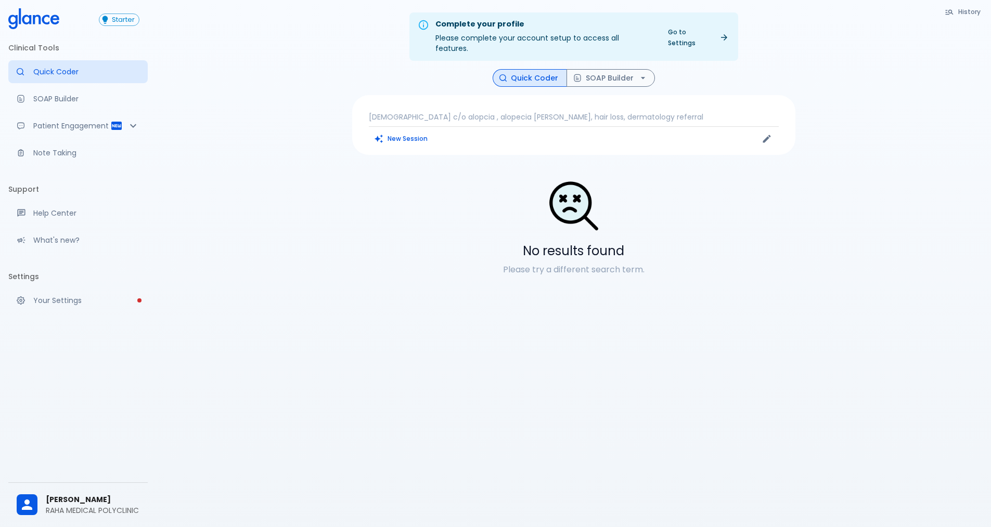 Image resolution: width=991 pixels, height=527 pixels. Describe the element at coordinates (574, 251) in the screenshot. I see `h5: No results found` at that location.